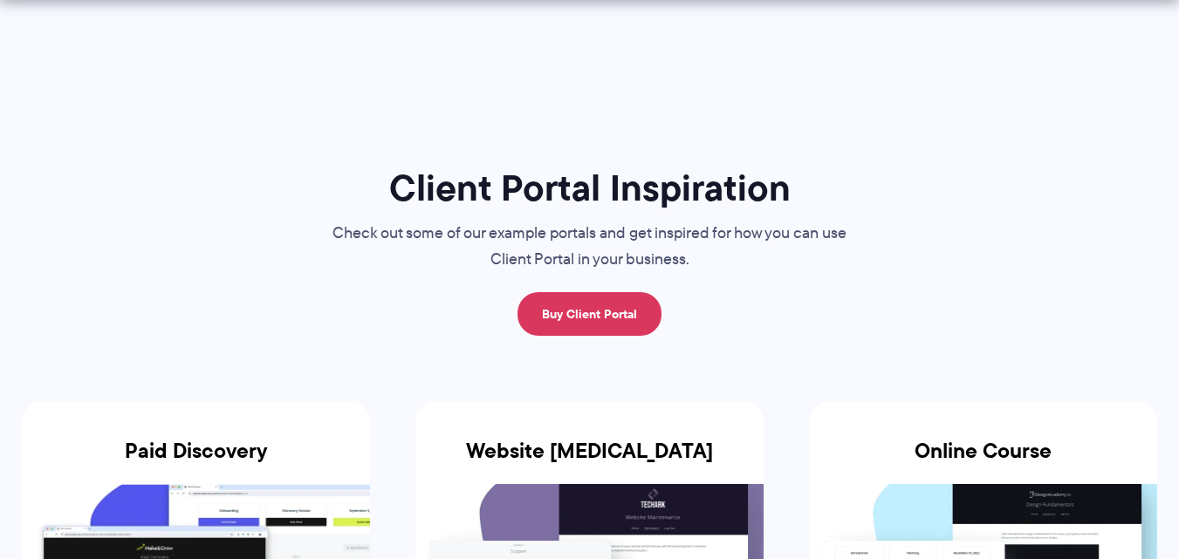 This screenshot has width=1179, height=559. I want to click on h1: Client Portal Inspiration, so click(590, 188).